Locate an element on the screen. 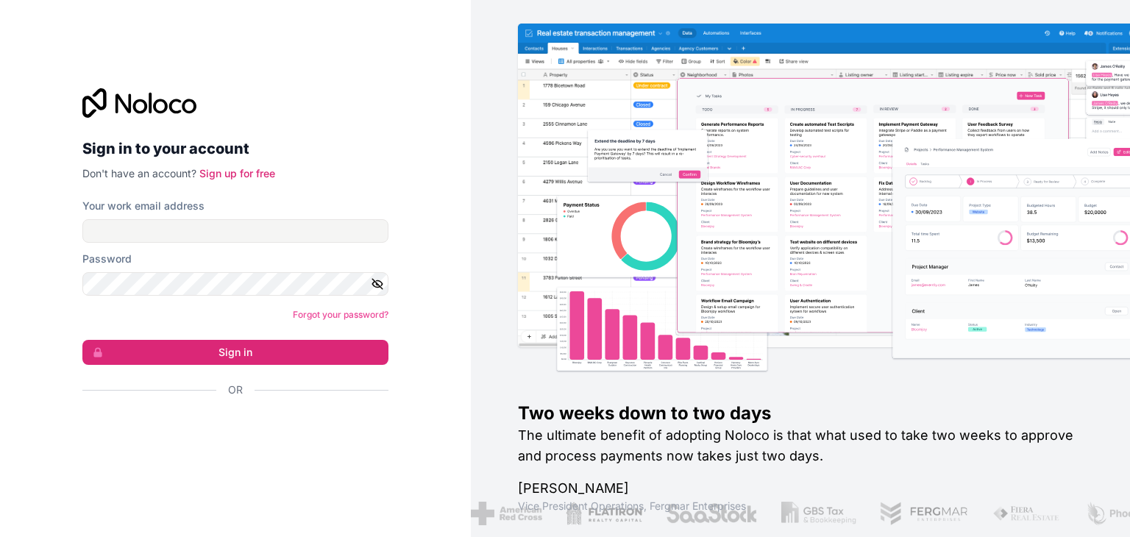 Image resolution: width=1130 pixels, height=537 pixels. span: Or is located at coordinates (235, 390).